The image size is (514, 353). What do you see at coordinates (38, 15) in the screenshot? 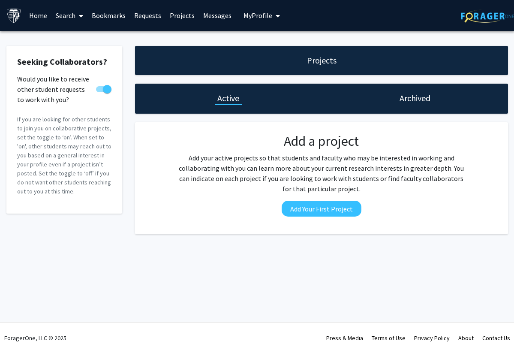
I see `a: Home` at bounding box center [38, 15].